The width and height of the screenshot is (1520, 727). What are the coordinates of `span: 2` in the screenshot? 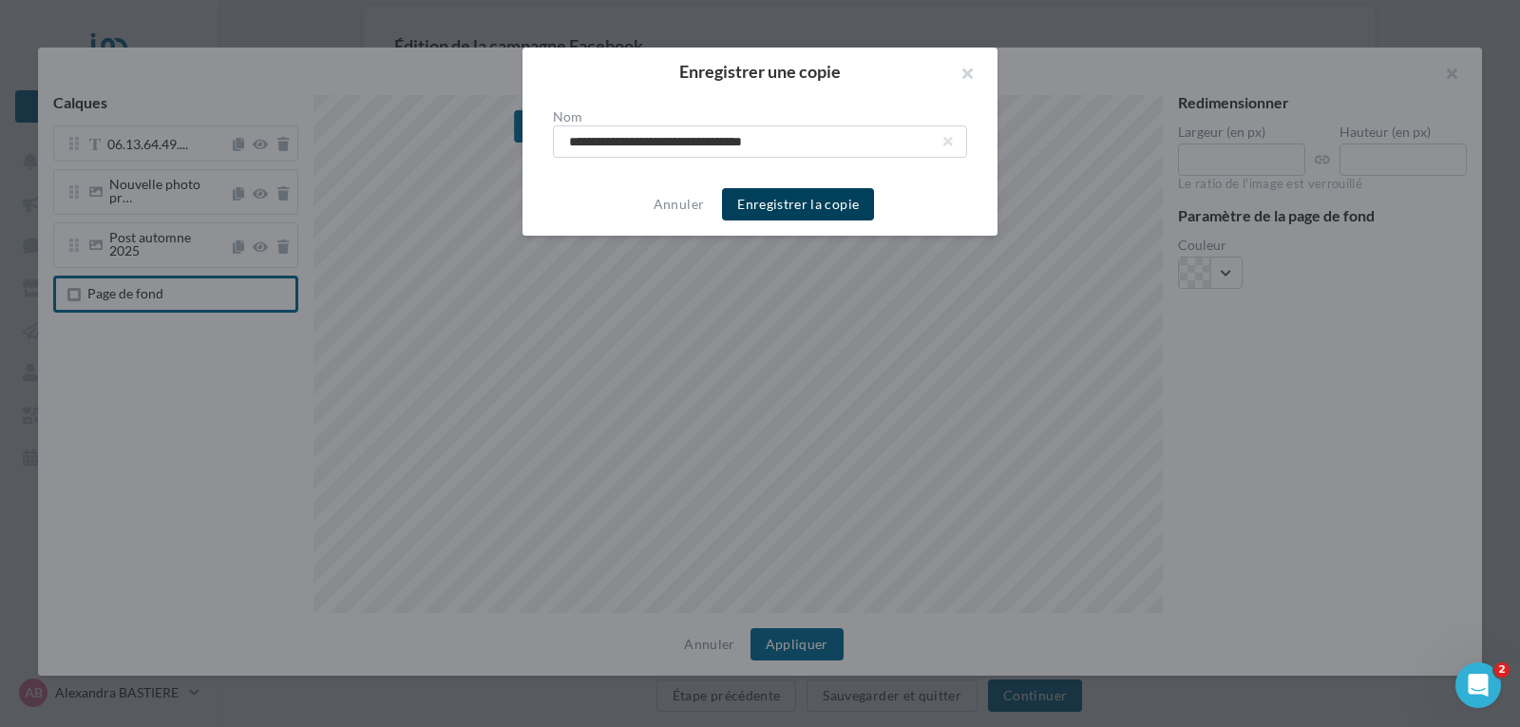 It's located at (1502, 670).